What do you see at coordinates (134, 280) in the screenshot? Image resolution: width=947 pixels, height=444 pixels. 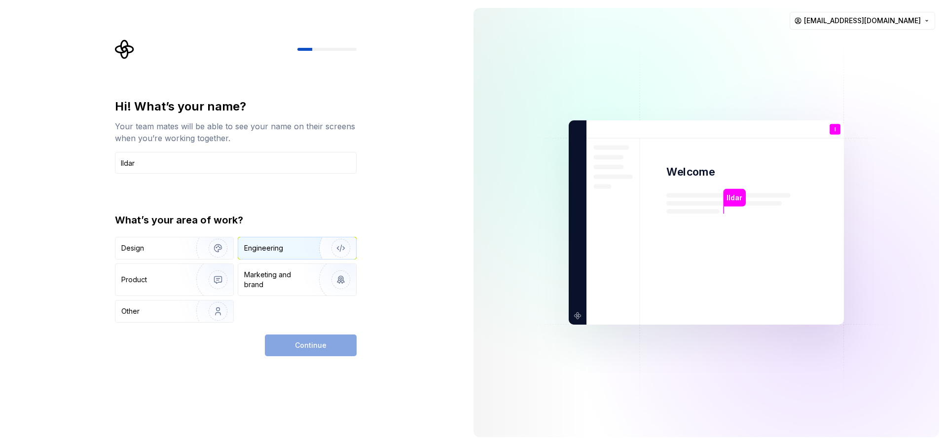 I see `div: Product` at bounding box center [134, 280].